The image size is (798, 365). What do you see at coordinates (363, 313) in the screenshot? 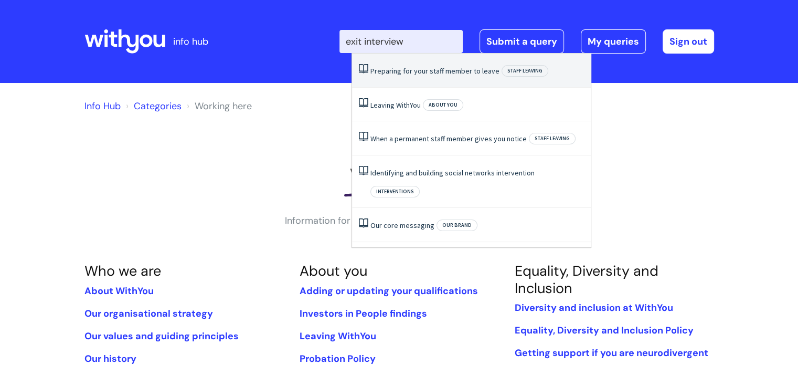
I see `a: Investors in People findings` at bounding box center [363, 313].